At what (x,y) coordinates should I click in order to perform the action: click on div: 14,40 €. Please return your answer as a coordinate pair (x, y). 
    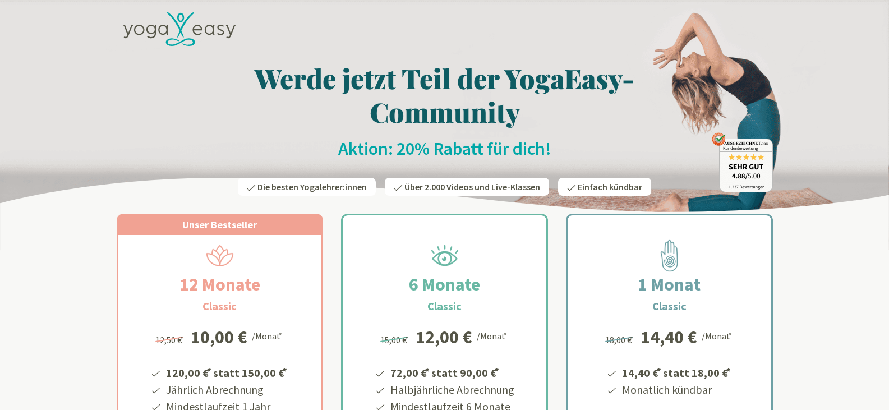
    Looking at the image, I should click on (669, 337).